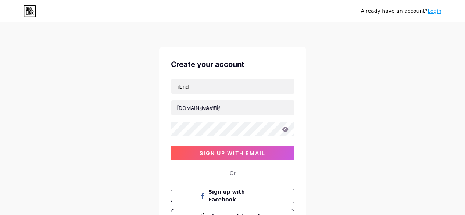  What do you see at coordinates (237, 196) in the screenshot?
I see `span: Sign up with Facebook` at bounding box center [237, 196].